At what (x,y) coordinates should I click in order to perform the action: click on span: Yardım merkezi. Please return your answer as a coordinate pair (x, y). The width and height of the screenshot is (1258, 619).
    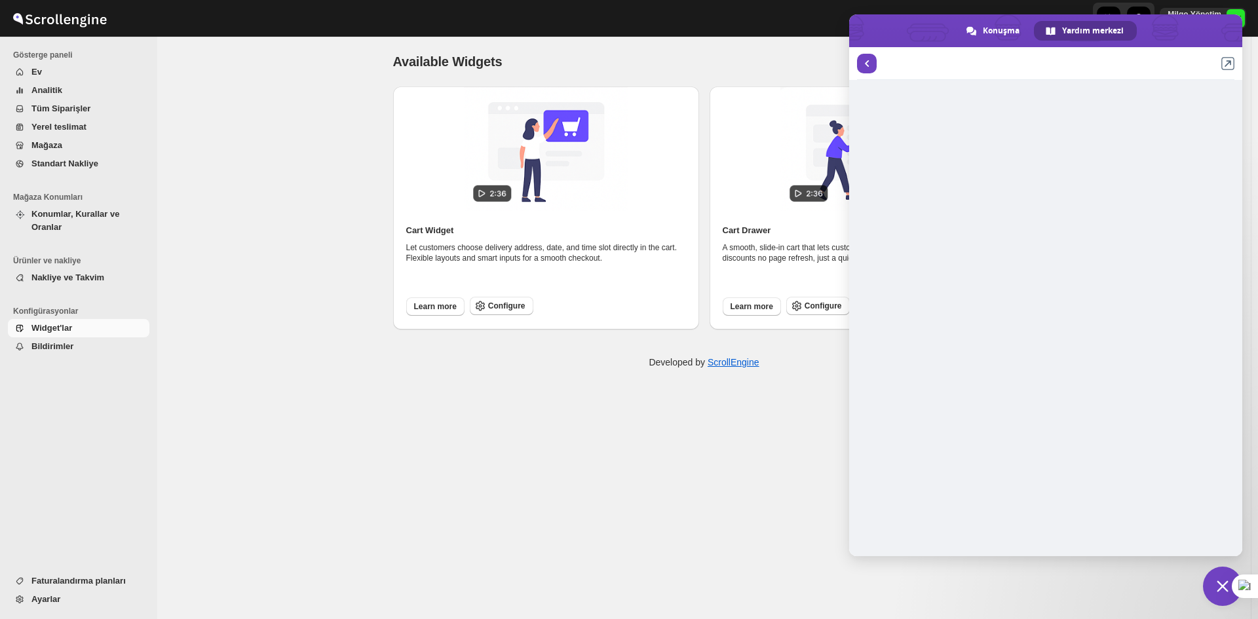
    Looking at the image, I should click on (1093, 31).